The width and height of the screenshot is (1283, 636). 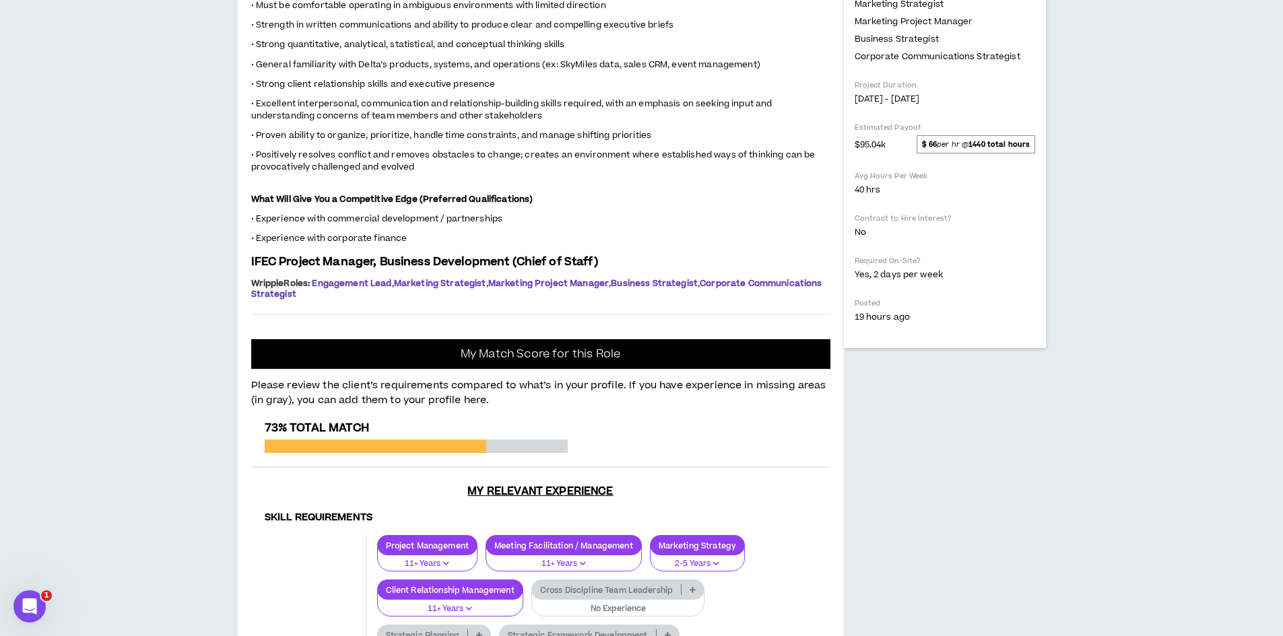 I want to click on p: Avg Hours Per Week, so click(x=945, y=176).